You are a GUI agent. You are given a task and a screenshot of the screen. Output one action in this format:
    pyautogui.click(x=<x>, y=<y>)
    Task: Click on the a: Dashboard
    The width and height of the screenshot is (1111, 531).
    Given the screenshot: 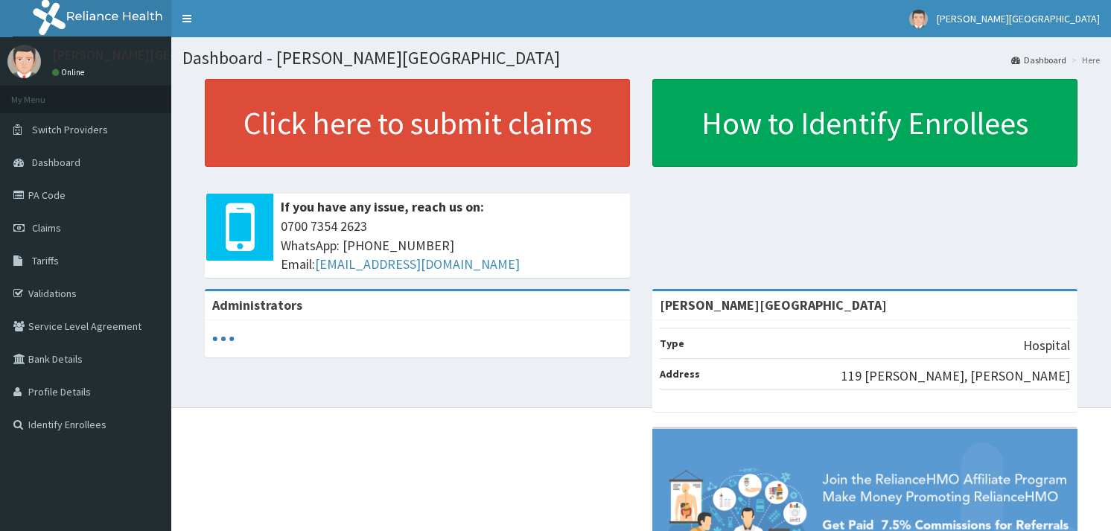 What is the action you would take?
    pyautogui.click(x=1039, y=60)
    